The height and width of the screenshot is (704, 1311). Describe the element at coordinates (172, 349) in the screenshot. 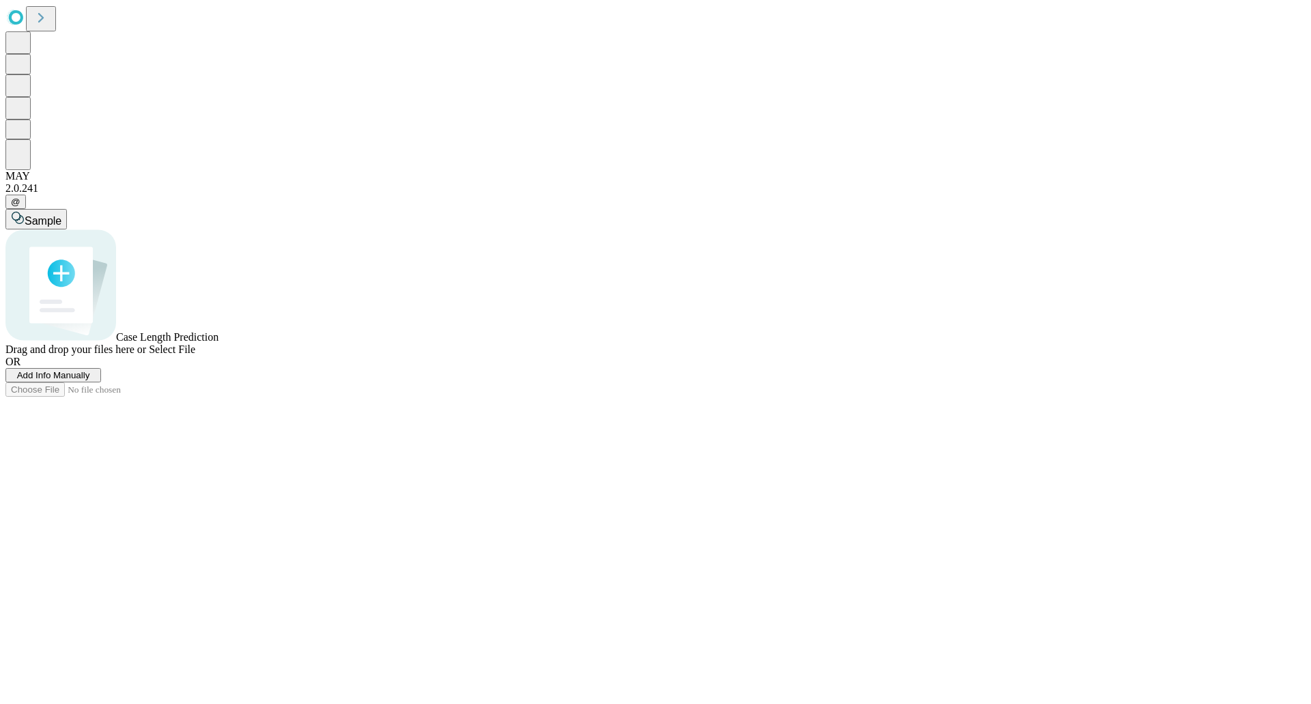

I see `span: Select File` at that location.